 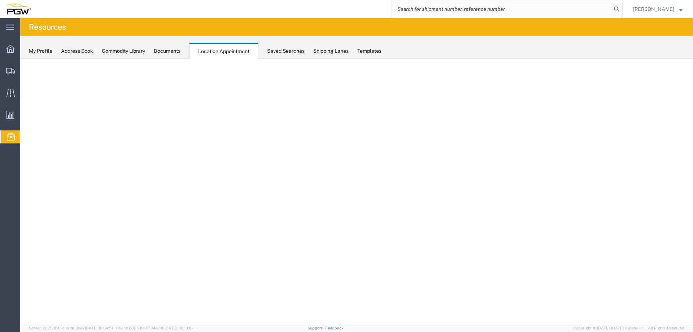 I want to click on img: logo, so click(x=18, y=9).